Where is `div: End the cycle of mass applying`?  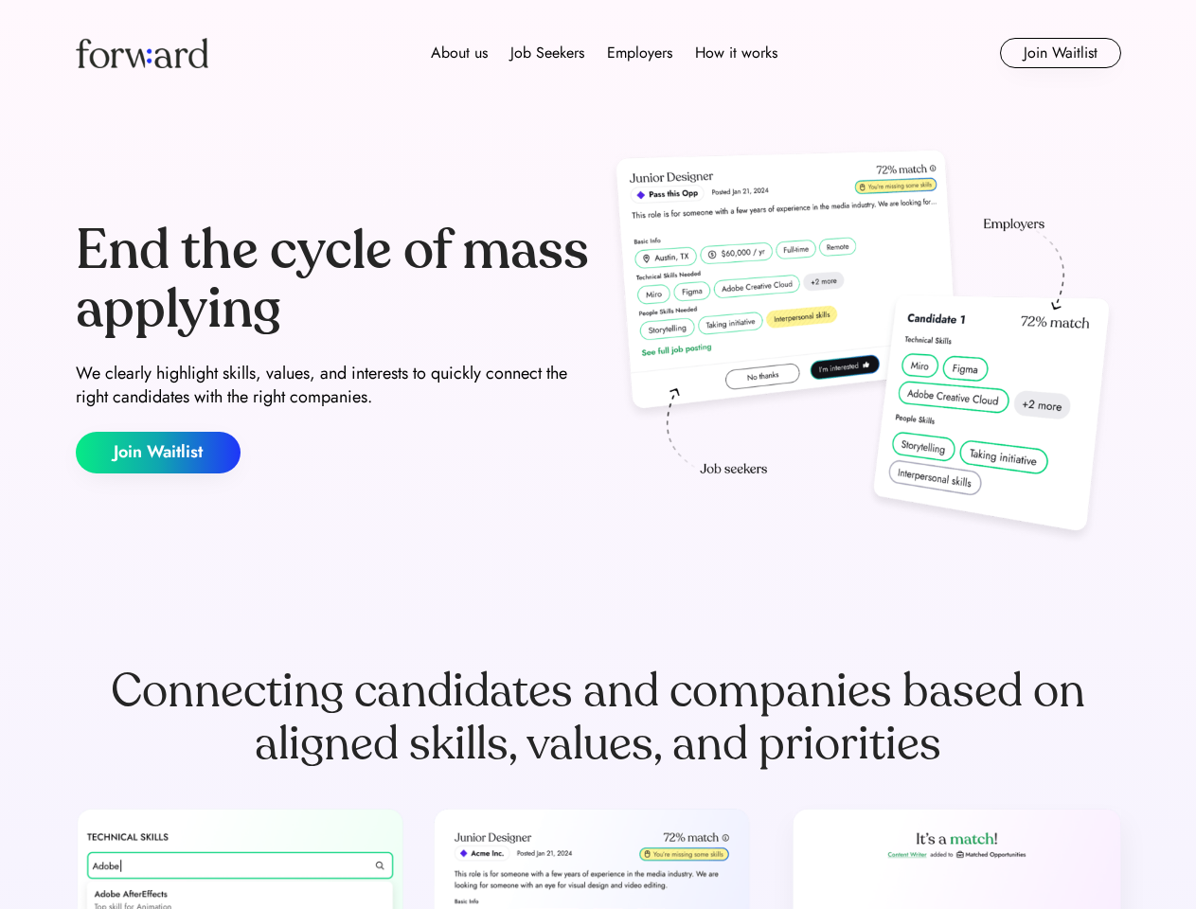
div: End the cycle of mass applying is located at coordinates (333, 279).